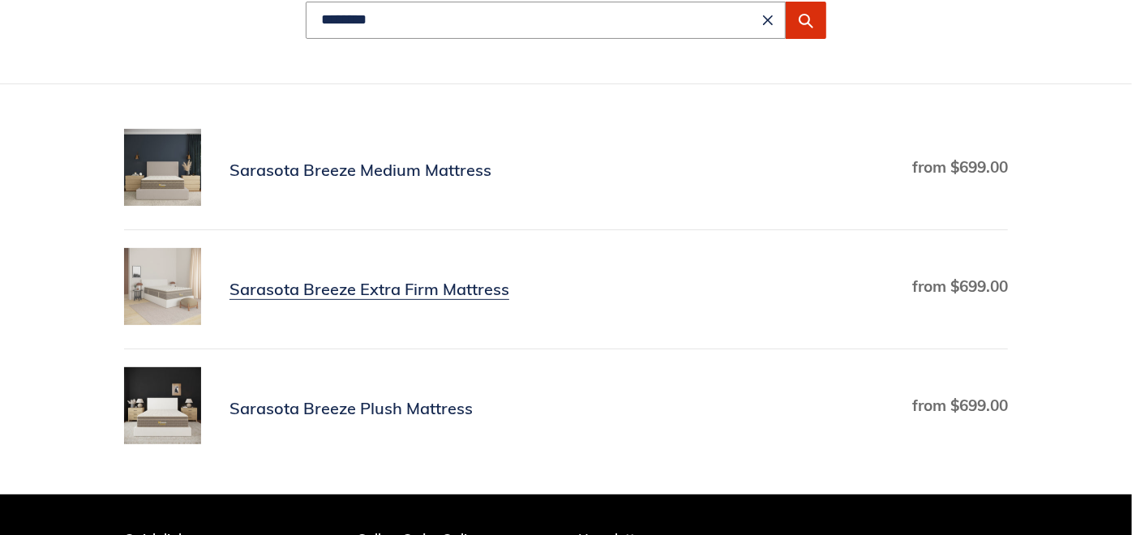 The height and width of the screenshot is (535, 1132). What do you see at coordinates (566, 170) in the screenshot?
I see `a: Sarasota Breeze Medium Mattress` at bounding box center [566, 170].